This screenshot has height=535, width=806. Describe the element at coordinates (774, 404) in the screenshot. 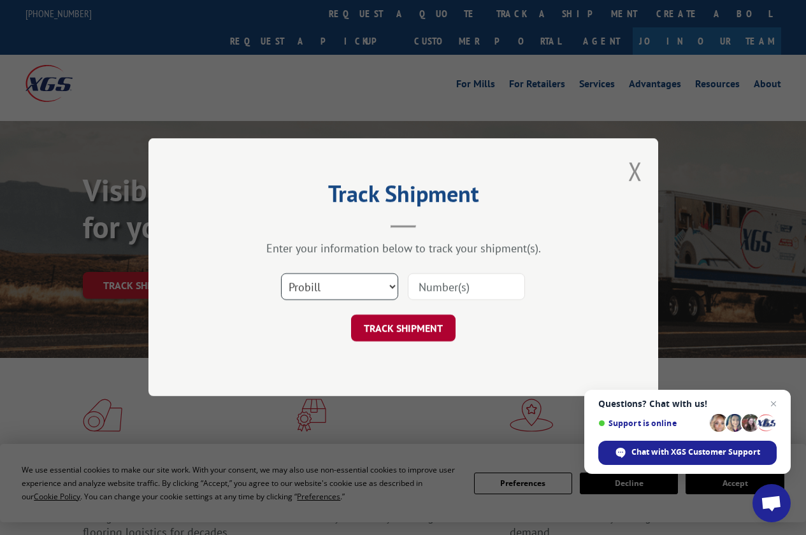

I see `span: Close chat` at that location.